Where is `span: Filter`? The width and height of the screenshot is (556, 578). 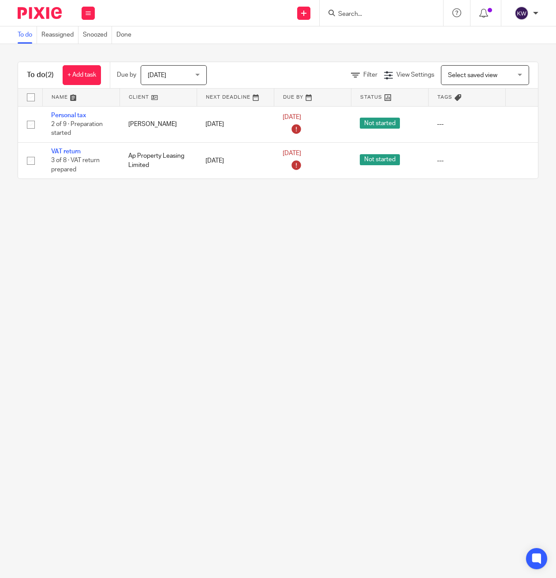
span: Filter is located at coordinates (370, 75).